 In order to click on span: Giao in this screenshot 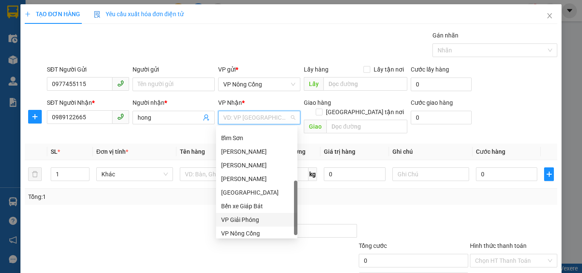, I will do `click(315, 127)`.